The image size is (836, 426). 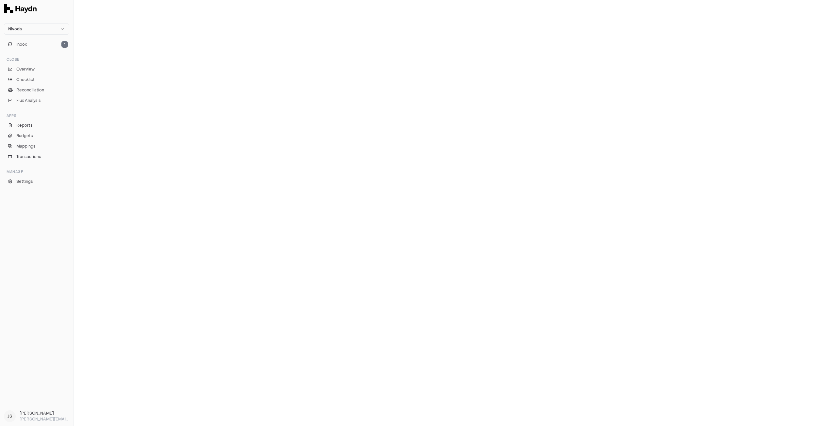 What do you see at coordinates (30, 90) in the screenshot?
I see `span: Reconciliation` at bounding box center [30, 90].